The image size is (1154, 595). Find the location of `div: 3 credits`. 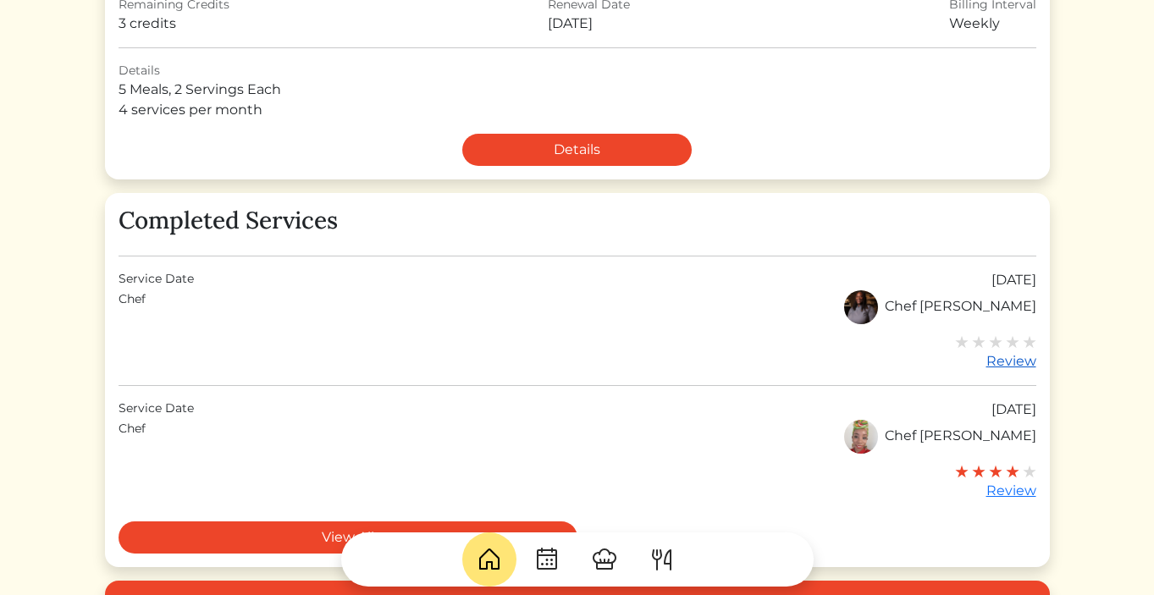

div: 3 credits is located at coordinates (174, 24).